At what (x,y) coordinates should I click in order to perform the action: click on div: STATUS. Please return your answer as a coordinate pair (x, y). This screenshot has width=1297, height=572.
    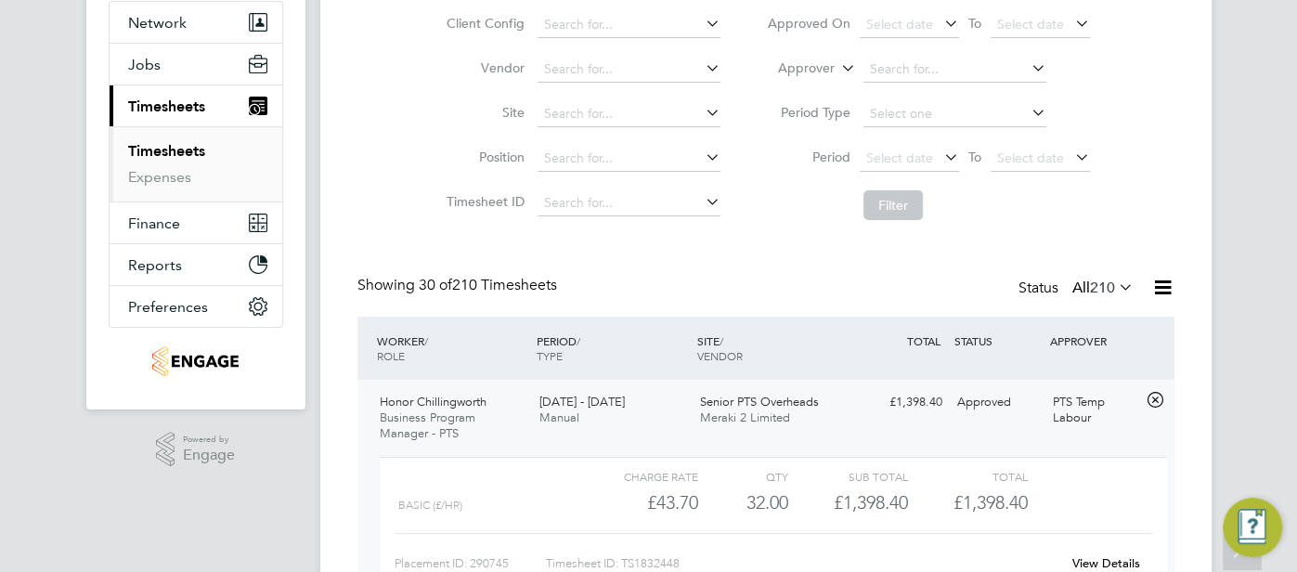
    Looking at the image, I should click on (998, 341).